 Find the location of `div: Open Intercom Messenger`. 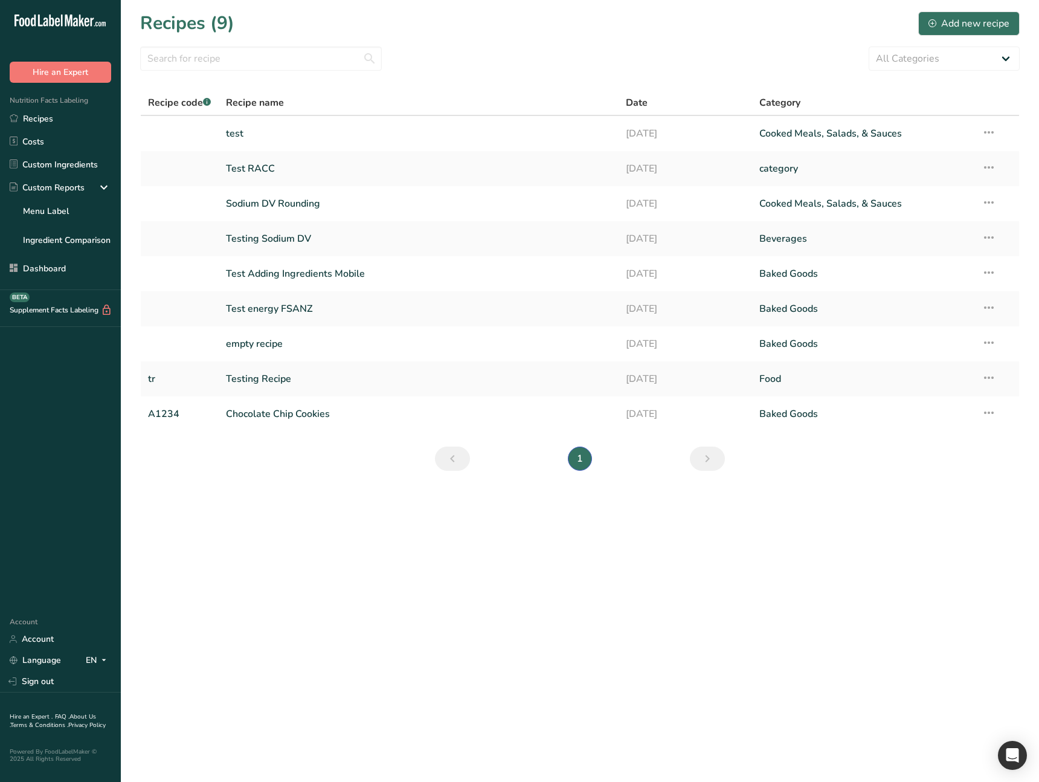

div: Open Intercom Messenger is located at coordinates (1013, 755).